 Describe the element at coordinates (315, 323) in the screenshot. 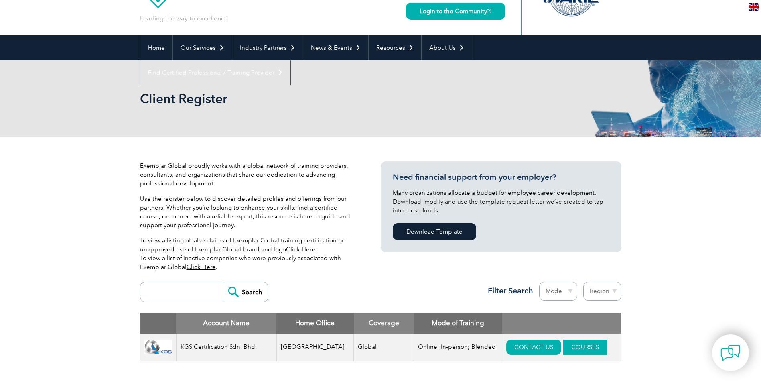

I see `th: Home Office: activate to sort column ascending` at that location.